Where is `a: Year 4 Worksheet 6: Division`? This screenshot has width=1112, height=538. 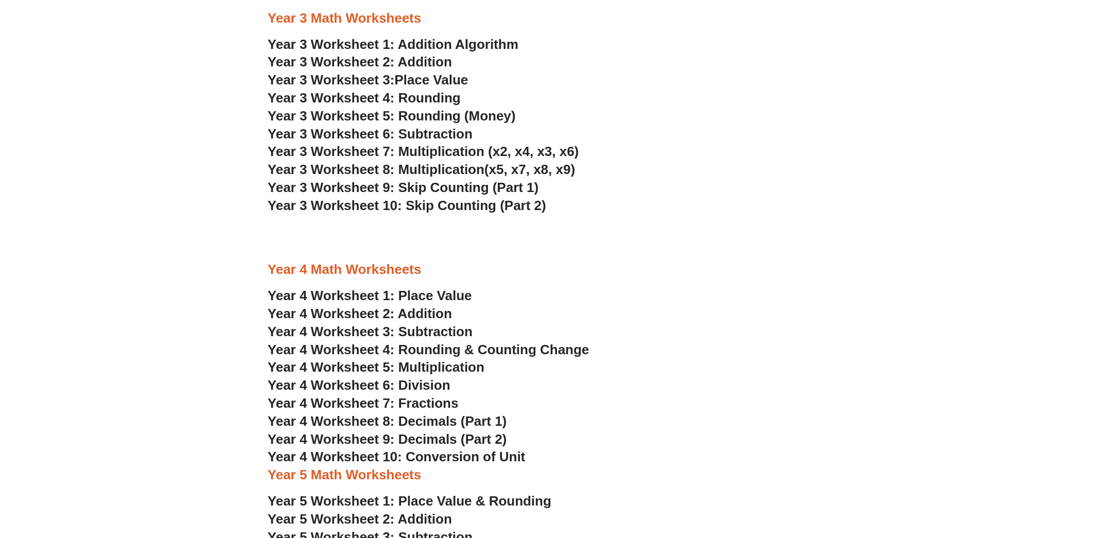 a: Year 4 Worksheet 6: Division is located at coordinates (359, 385).